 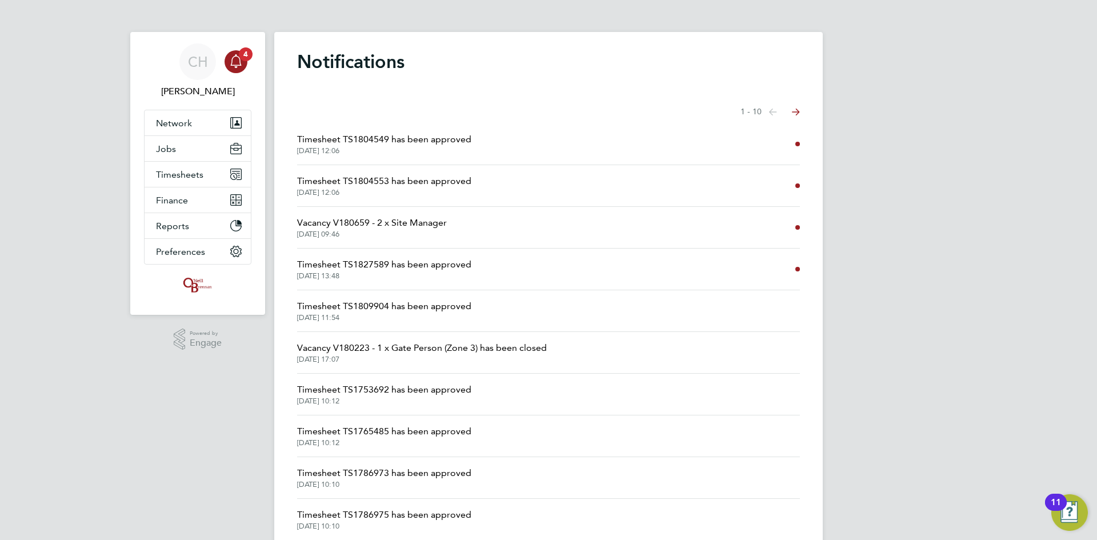 I want to click on span: Jobs, so click(x=166, y=149).